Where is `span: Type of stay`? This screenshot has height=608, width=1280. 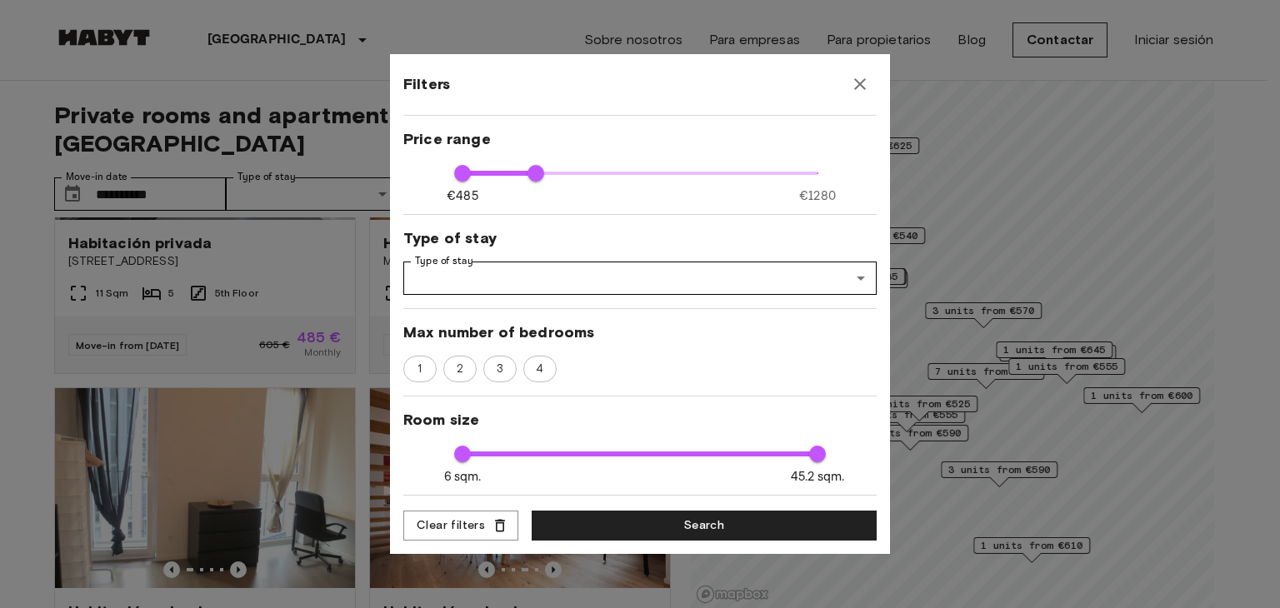 span: Type of stay is located at coordinates (640, 238).